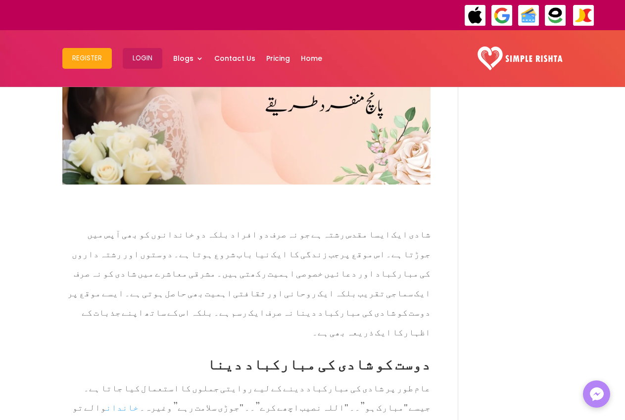 The image size is (625, 420). I want to click on img: Messenger, so click(597, 394).